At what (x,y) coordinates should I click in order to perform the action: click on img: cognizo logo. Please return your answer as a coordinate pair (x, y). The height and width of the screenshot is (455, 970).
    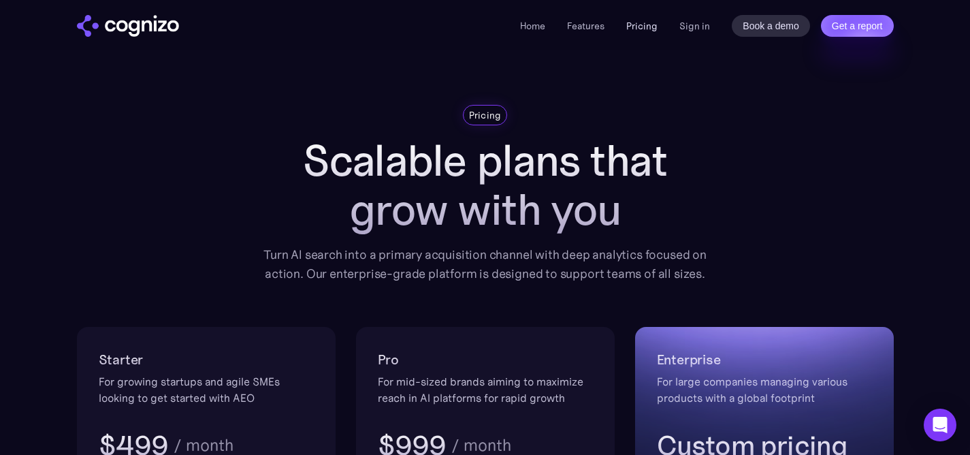
    Looking at the image, I should click on (128, 26).